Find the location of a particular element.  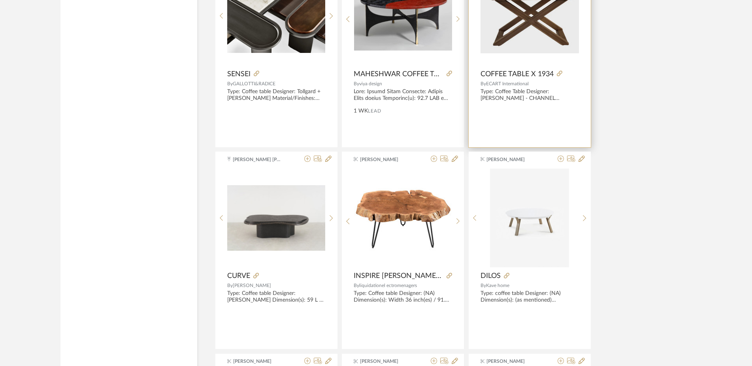

div: Type: Coffee table Designer: (NA) Dimension(s): Width 36 inch(es) / 91.44 cm Height 18.25 inch(es... is located at coordinates (403, 297).